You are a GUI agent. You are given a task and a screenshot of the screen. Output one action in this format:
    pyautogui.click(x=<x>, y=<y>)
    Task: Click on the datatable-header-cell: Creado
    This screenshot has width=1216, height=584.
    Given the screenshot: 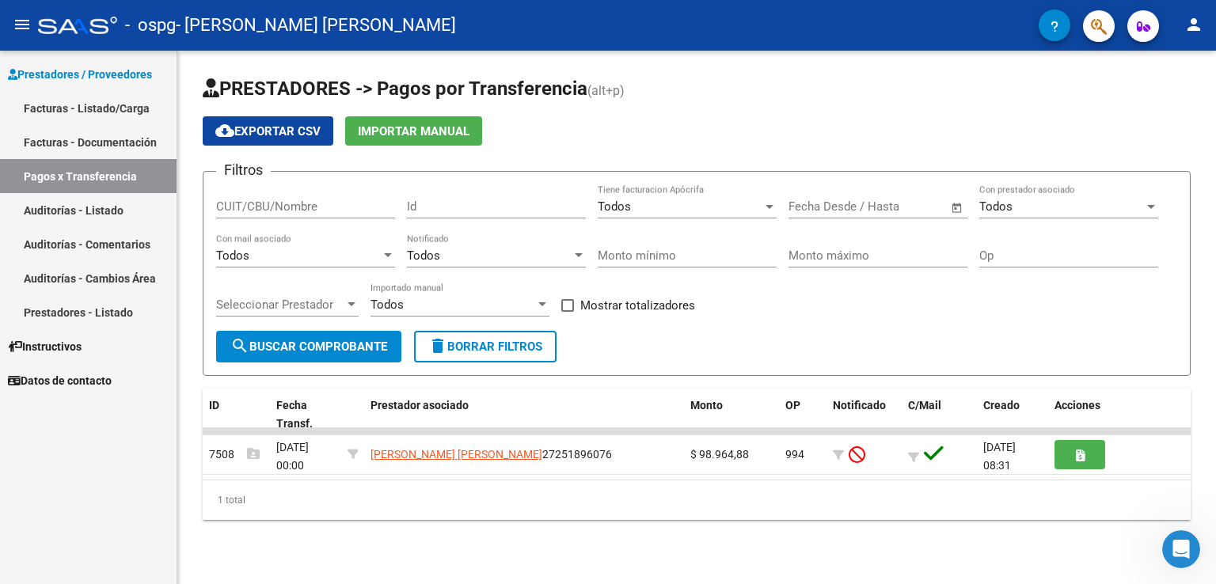 What is the action you would take?
    pyautogui.click(x=1013, y=415)
    